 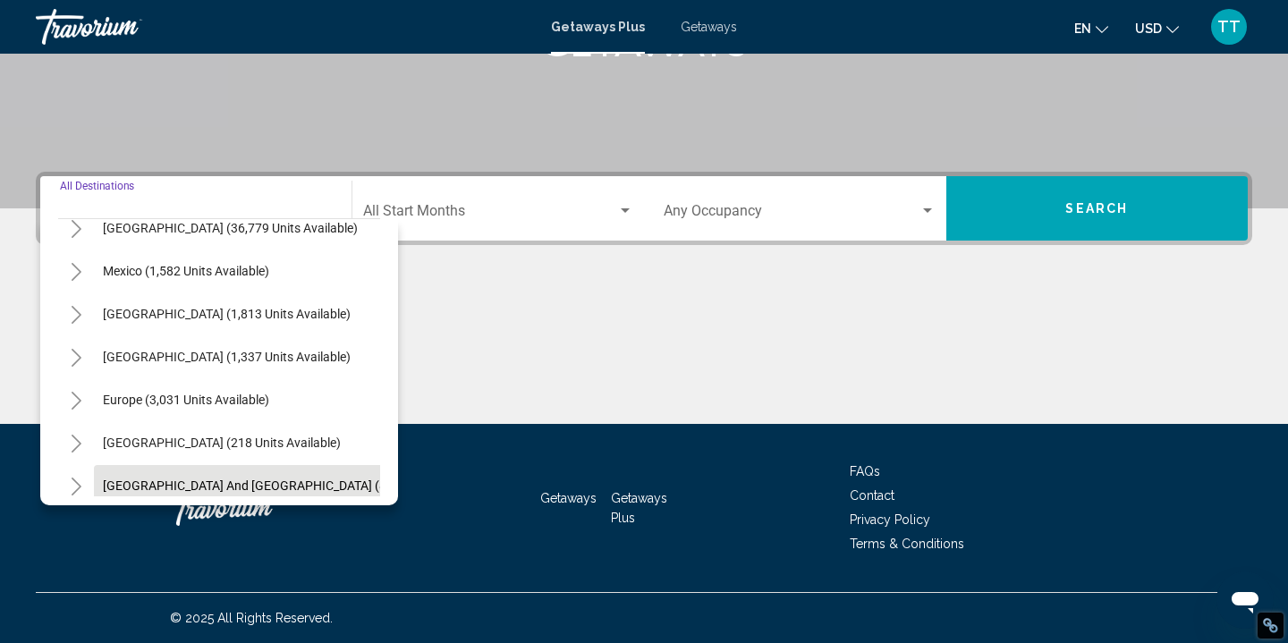 I want to click on button: Change language, so click(x=1091, y=28).